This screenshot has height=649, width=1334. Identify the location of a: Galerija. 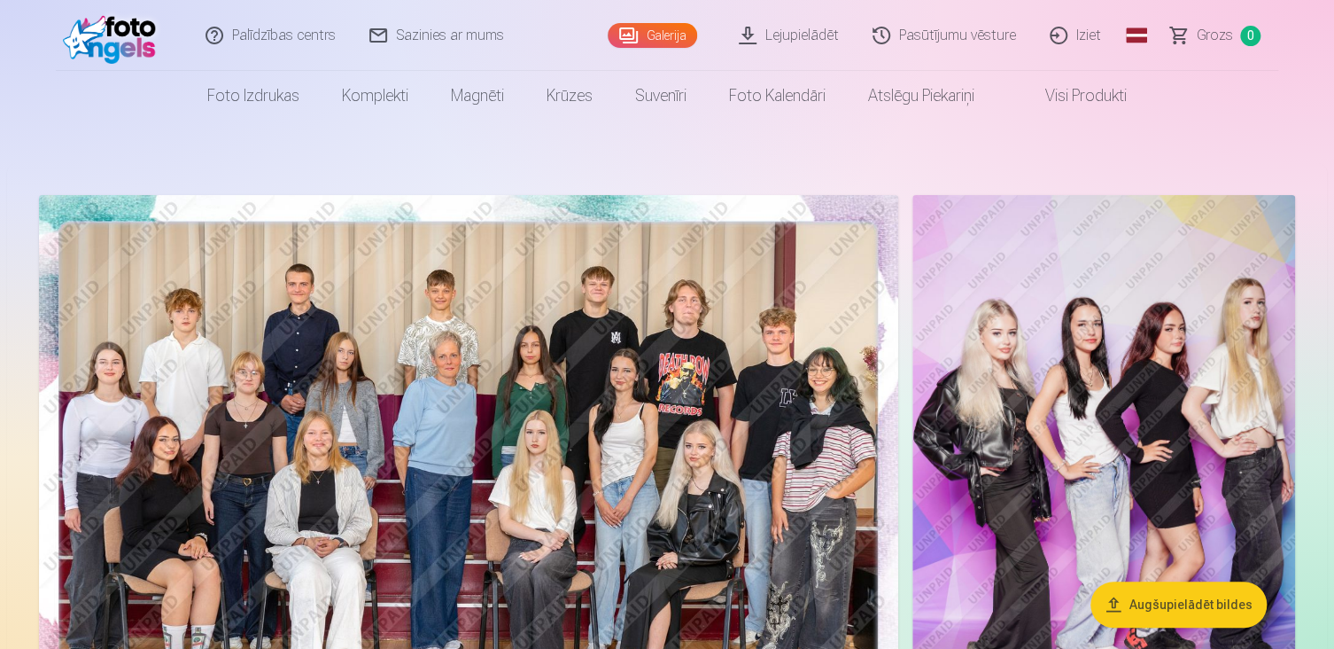
(652, 35).